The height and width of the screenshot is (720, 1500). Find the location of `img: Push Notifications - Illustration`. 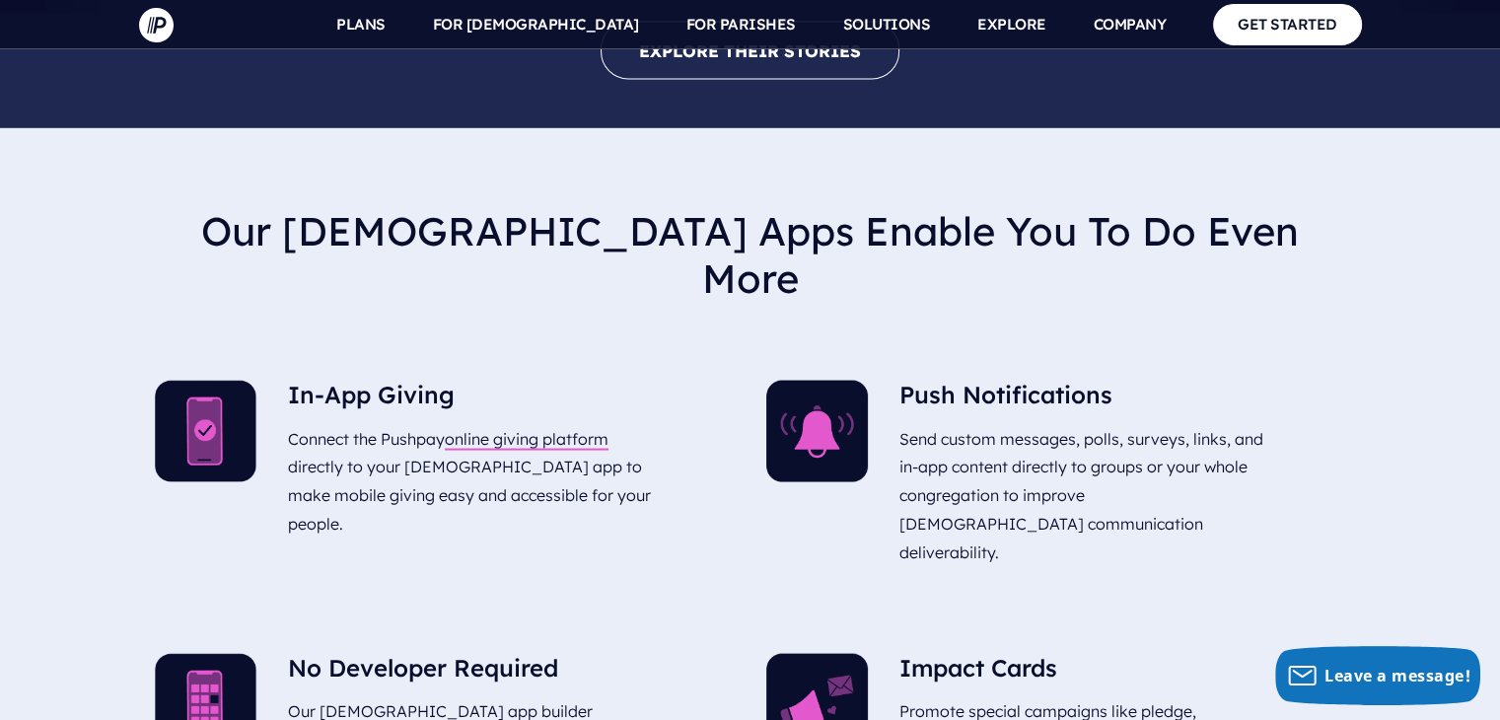

img: Push Notifications - Illustration is located at coordinates (816, 431).